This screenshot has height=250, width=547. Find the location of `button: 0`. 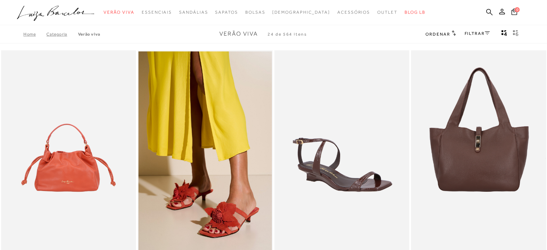

button: 0 is located at coordinates (514, 13).